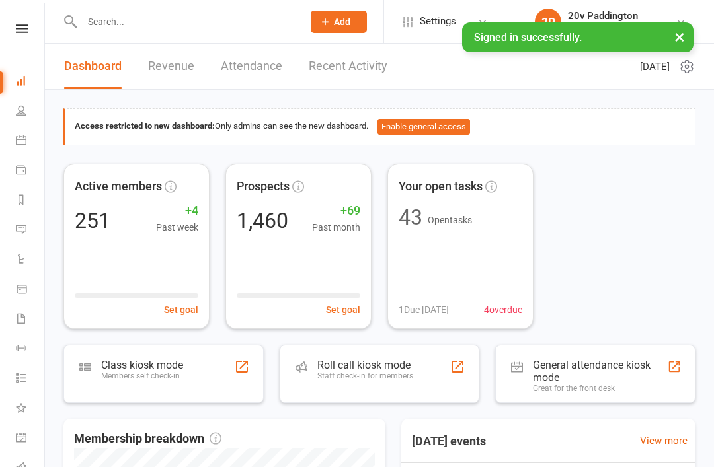  What do you see at coordinates (365, 376) in the screenshot?
I see `div: Staff check-in for members` at bounding box center [365, 376].